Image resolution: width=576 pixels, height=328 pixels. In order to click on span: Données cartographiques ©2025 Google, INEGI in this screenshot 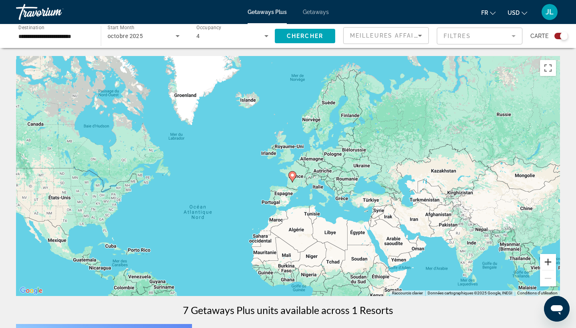, I will do `click(470, 293)`.